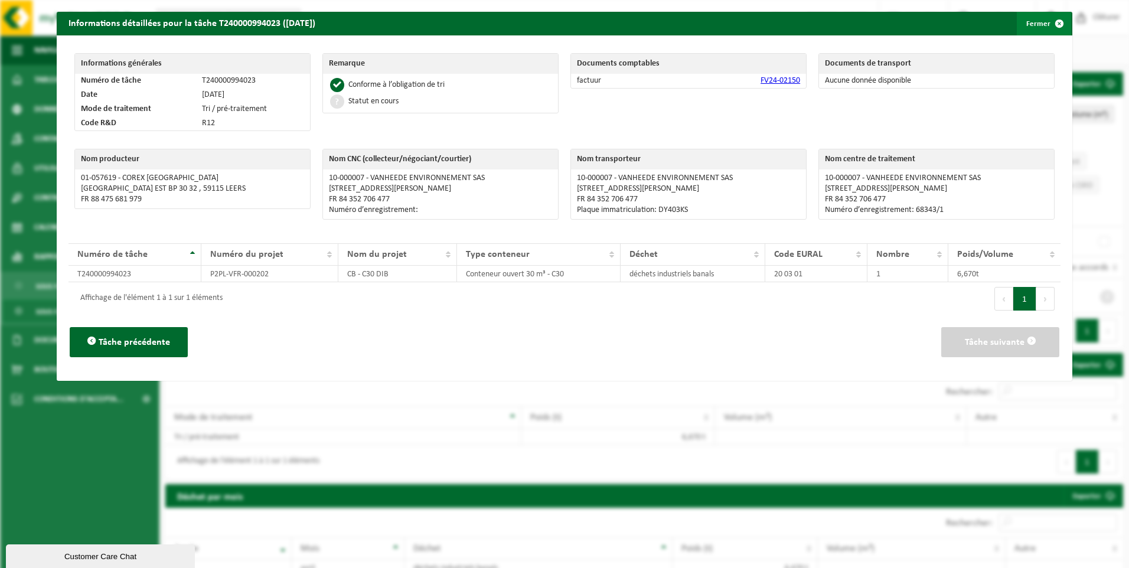 This screenshot has height=568, width=1129. Describe the element at coordinates (136, 109) in the screenshot. I see `td: Mode de traitement` at that location.